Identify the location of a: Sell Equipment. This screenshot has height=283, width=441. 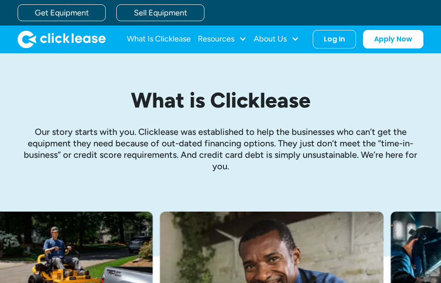
(160, 13).